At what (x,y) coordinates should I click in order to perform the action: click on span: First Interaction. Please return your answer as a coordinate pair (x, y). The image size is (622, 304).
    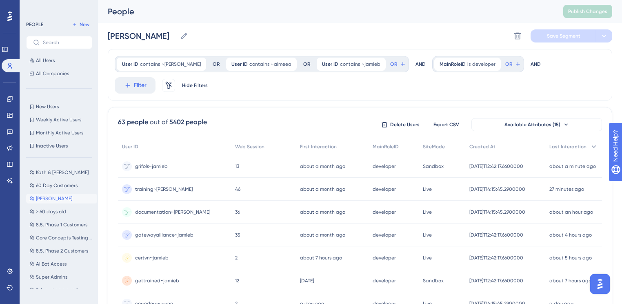
    Looking at the image, I should click on (318, 147).